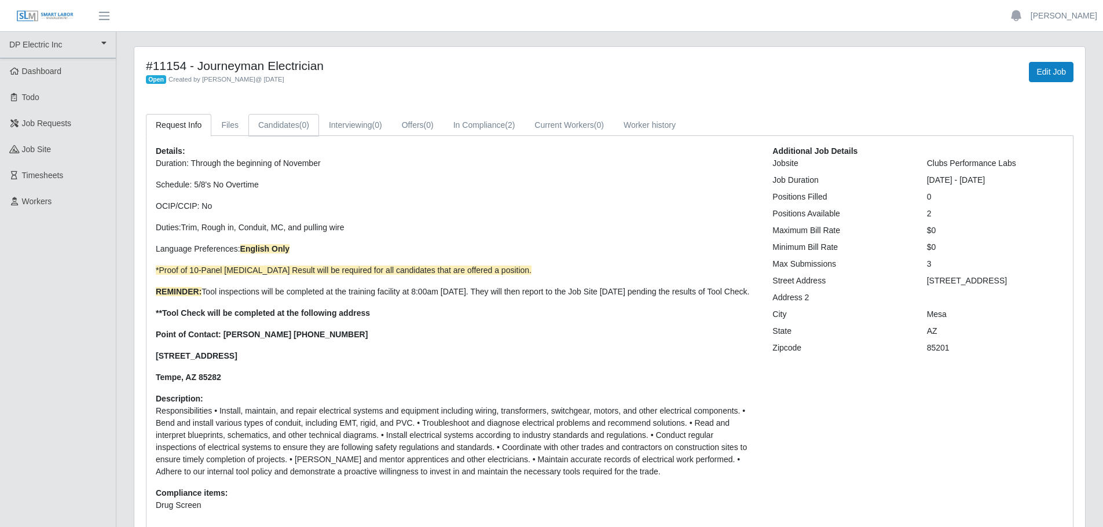 The image size is (1103, 527). I want to click on a: Current Workers, so click(569, 125).